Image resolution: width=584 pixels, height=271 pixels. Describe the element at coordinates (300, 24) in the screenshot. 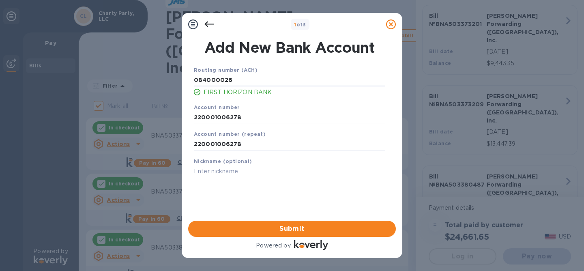

I see `b: of 3` at that location.